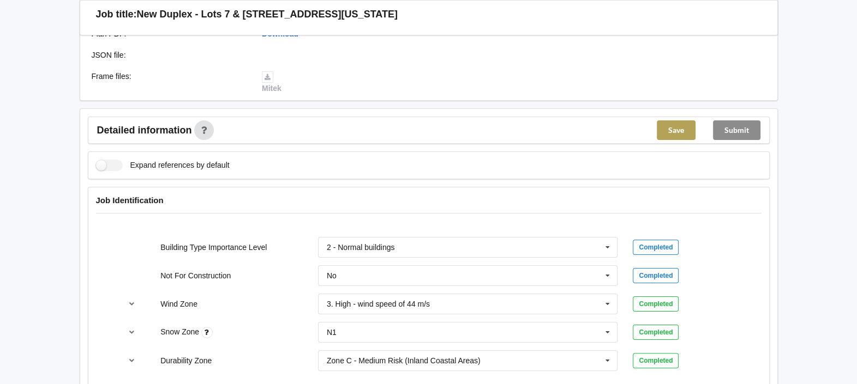 The image size is (857, 384). Describe the element at coordinates (272, 82) in the screenshot. I see `a: Mitek` at that location.